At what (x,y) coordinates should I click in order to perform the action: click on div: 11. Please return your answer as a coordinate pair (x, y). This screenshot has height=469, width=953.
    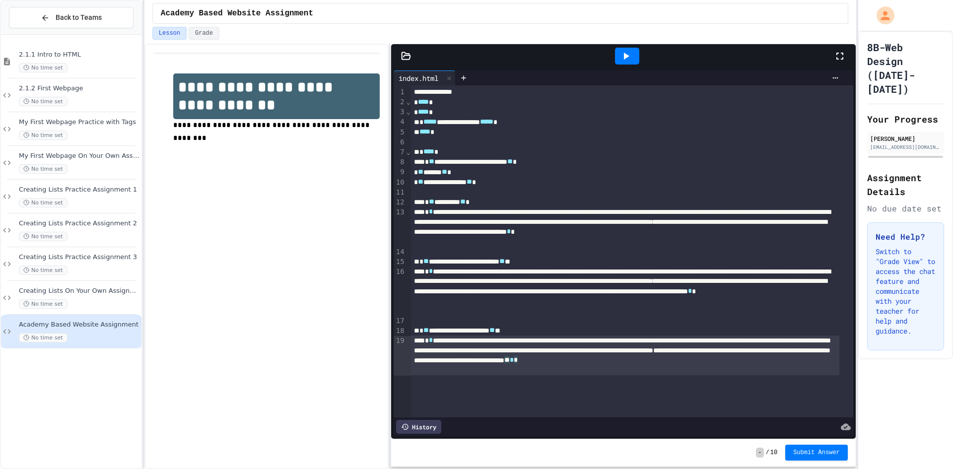
    Looking at the image, I should click on (400, 193).